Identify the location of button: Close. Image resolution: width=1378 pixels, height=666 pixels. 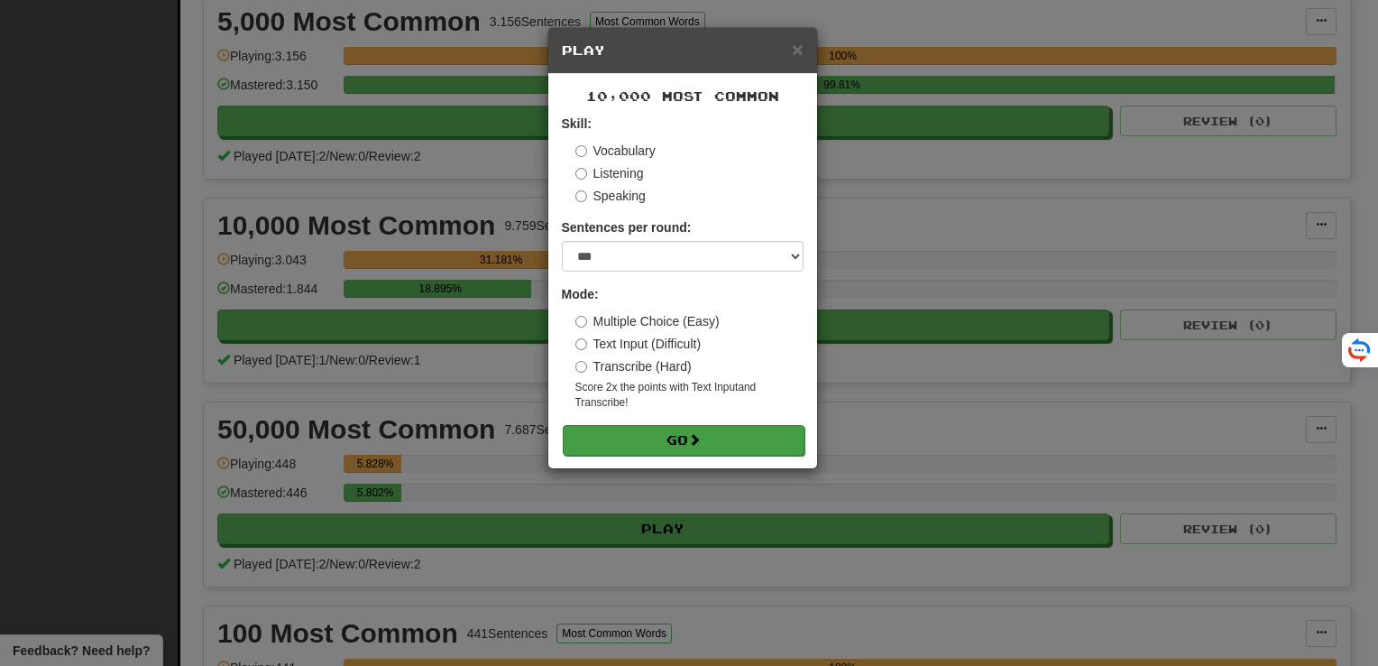
(797, 49).